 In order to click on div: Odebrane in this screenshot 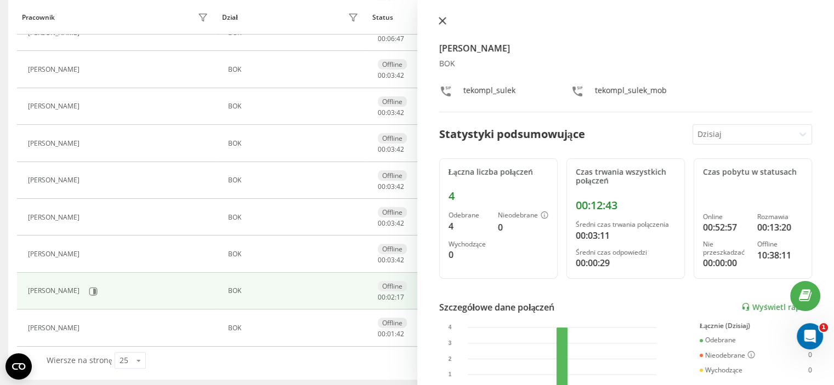, I will do `click(718, 340)`.